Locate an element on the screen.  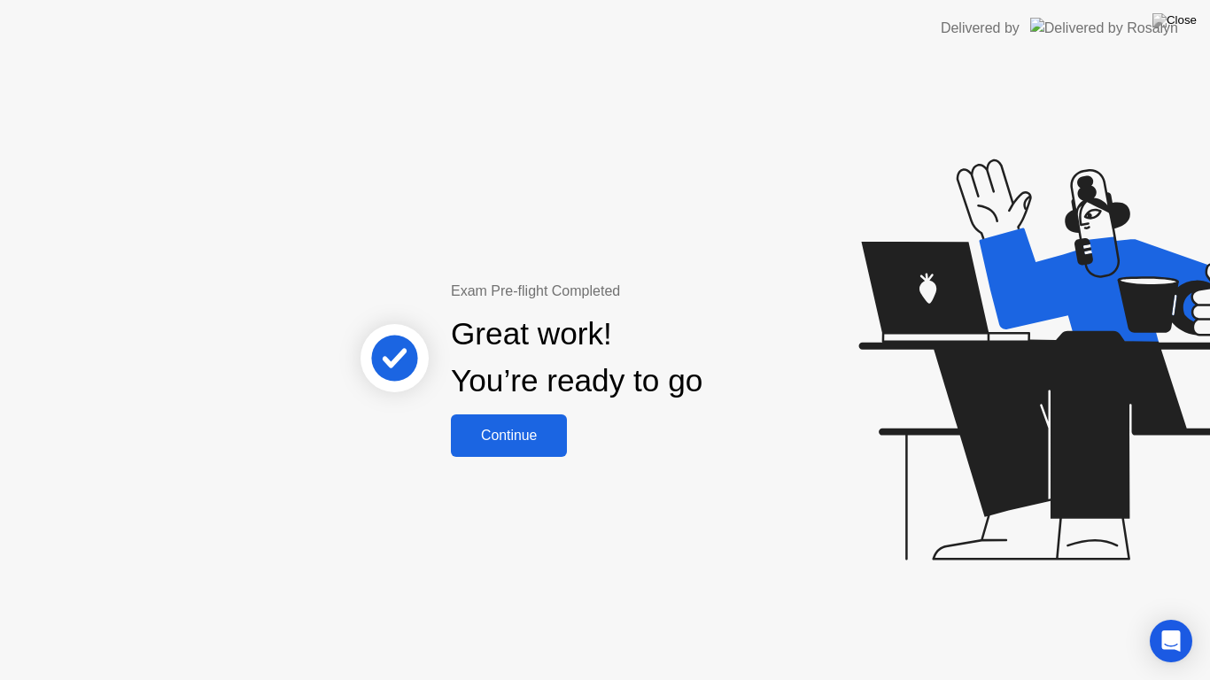
div: Delivered by is located at coordinates (980, 28).